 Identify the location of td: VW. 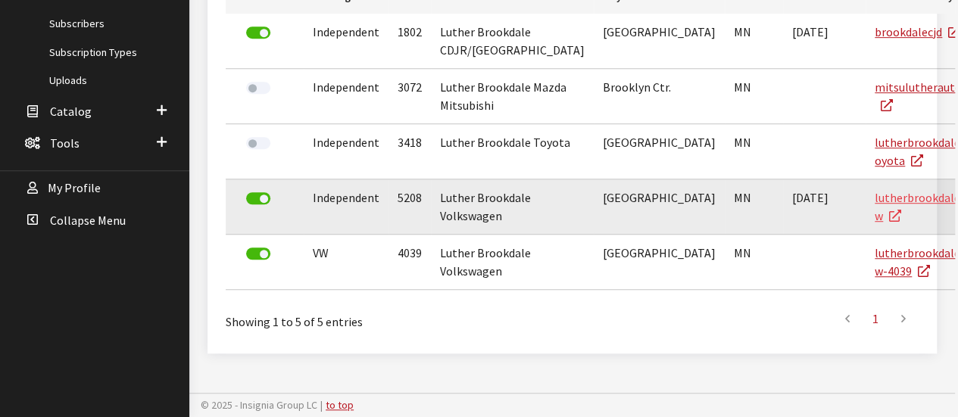
(346, 262).